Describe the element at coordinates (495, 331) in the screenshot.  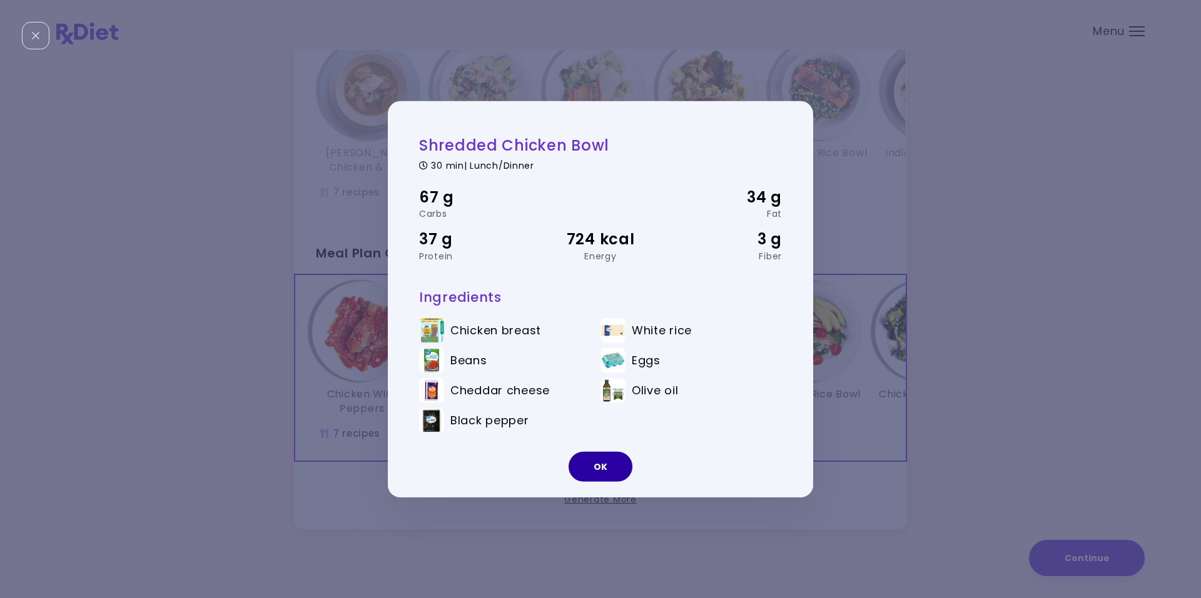
I see `span: Chicken breast` at that location.